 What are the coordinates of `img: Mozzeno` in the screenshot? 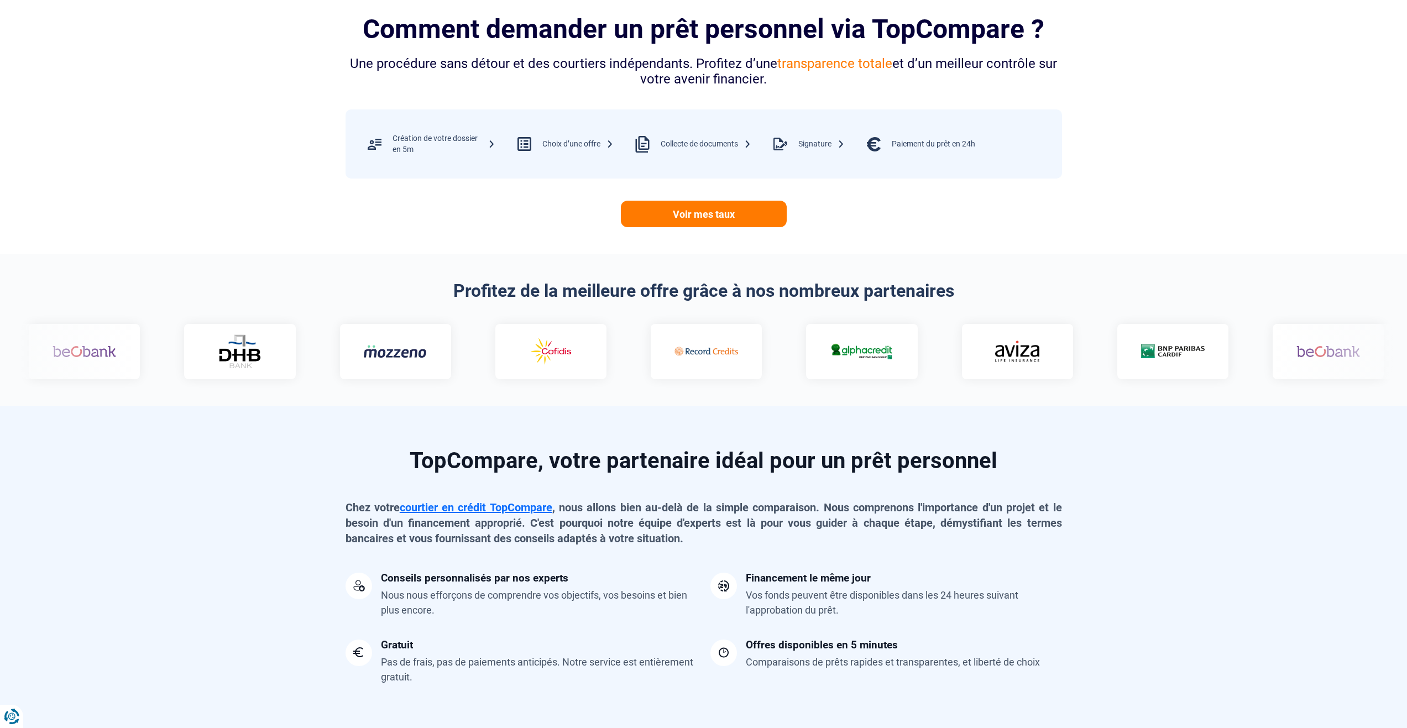 It's located at (395, 351).